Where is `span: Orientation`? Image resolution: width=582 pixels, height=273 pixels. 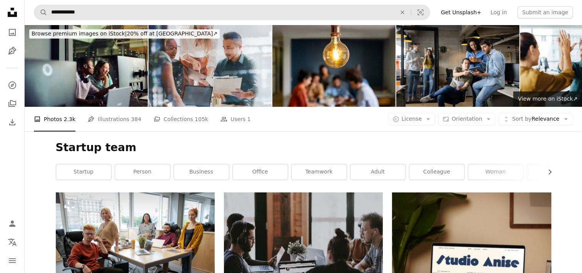
span: Orientation is located at coordinates (467, 119).